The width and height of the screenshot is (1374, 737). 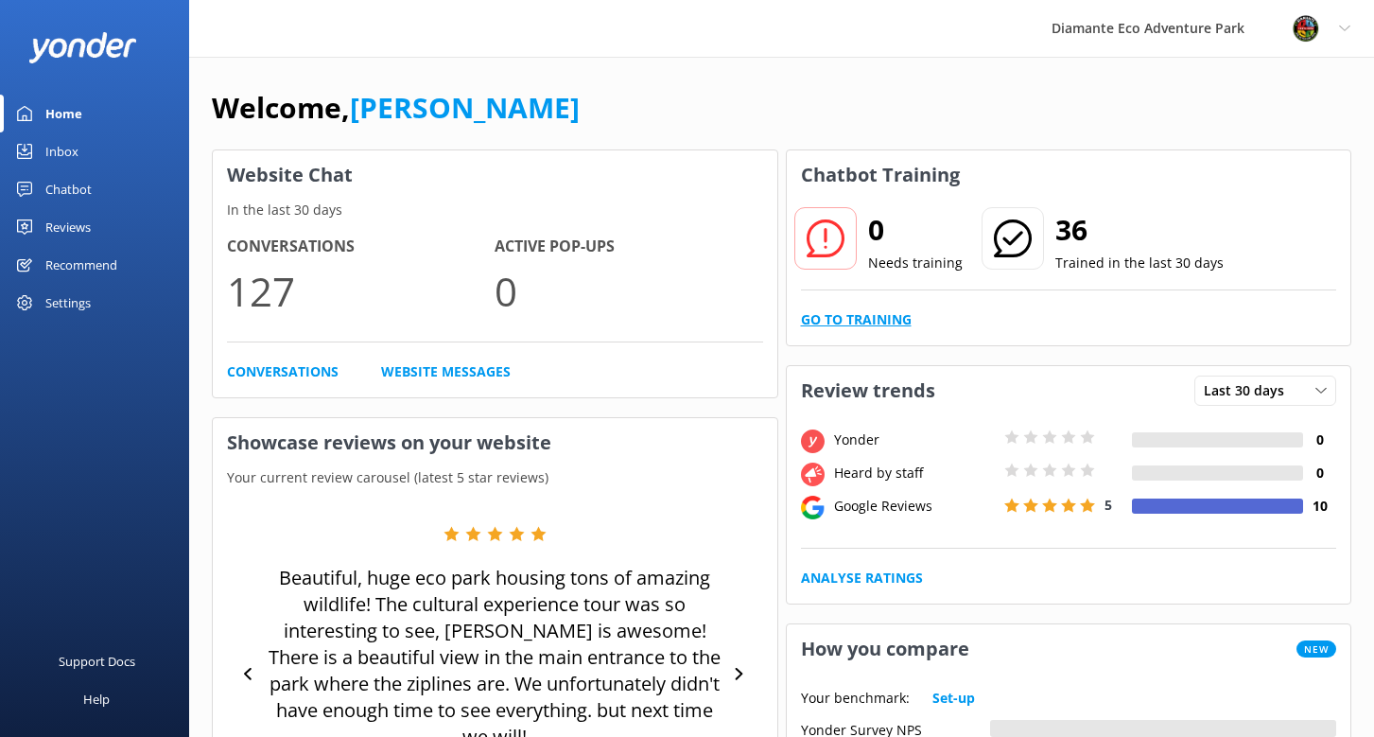 I want to click on div: Recommend, so click(x=81, y=265).